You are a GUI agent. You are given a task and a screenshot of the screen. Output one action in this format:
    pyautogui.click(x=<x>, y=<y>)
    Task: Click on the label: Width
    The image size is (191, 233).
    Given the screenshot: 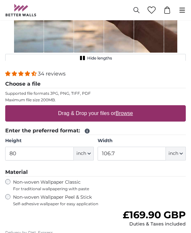 What is the action you would take?
    pyautogui.click(x=142, y=141)
    